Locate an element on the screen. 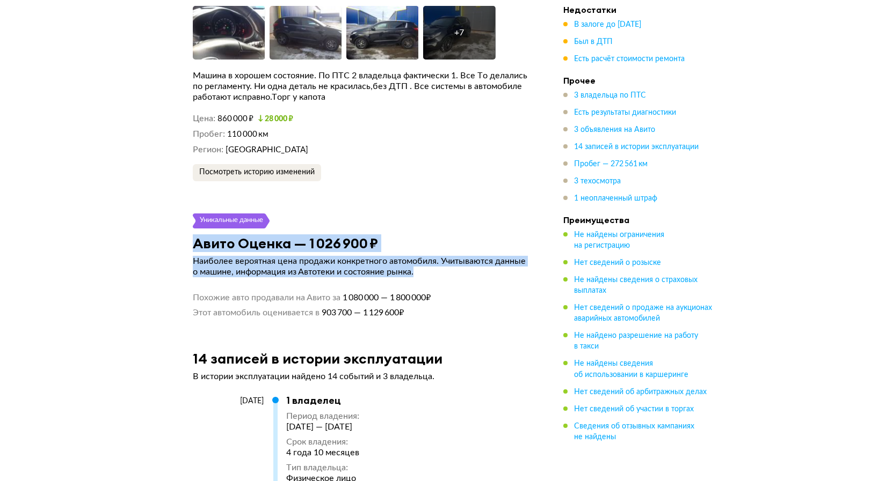  small: 28 000 ₽ is located at coordinates (275, 119).